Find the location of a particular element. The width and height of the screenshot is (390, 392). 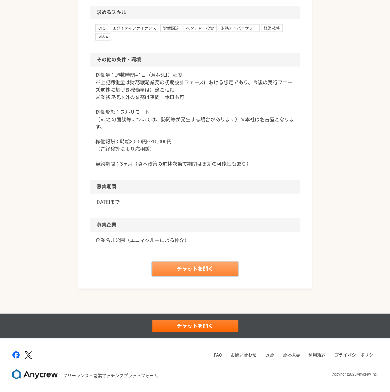

a: 会社概要 is located at coordinates (291, 355).